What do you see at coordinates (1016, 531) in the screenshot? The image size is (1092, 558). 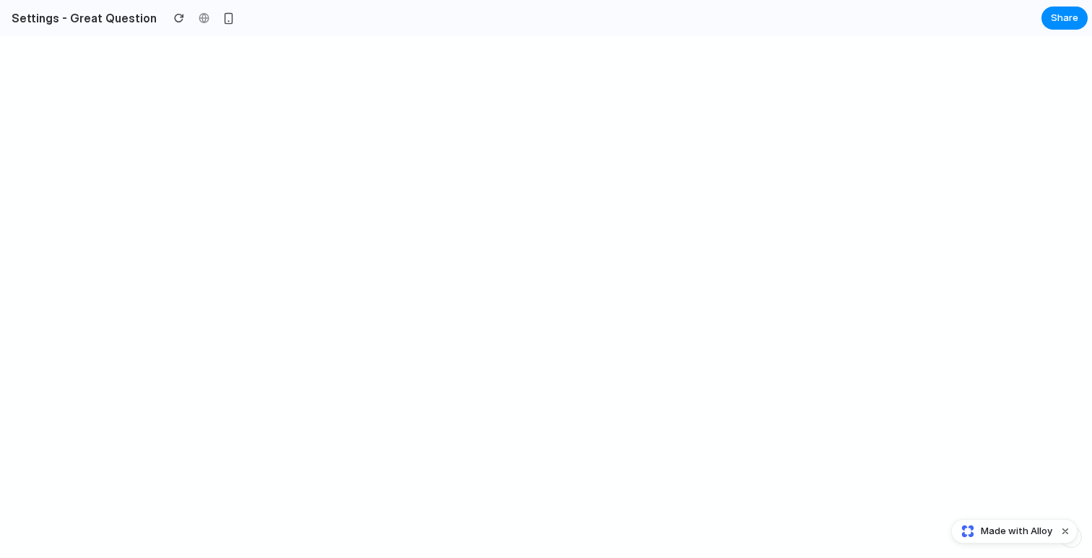 I see `span: Made with Alloy` at bounding box center [1016, 531].